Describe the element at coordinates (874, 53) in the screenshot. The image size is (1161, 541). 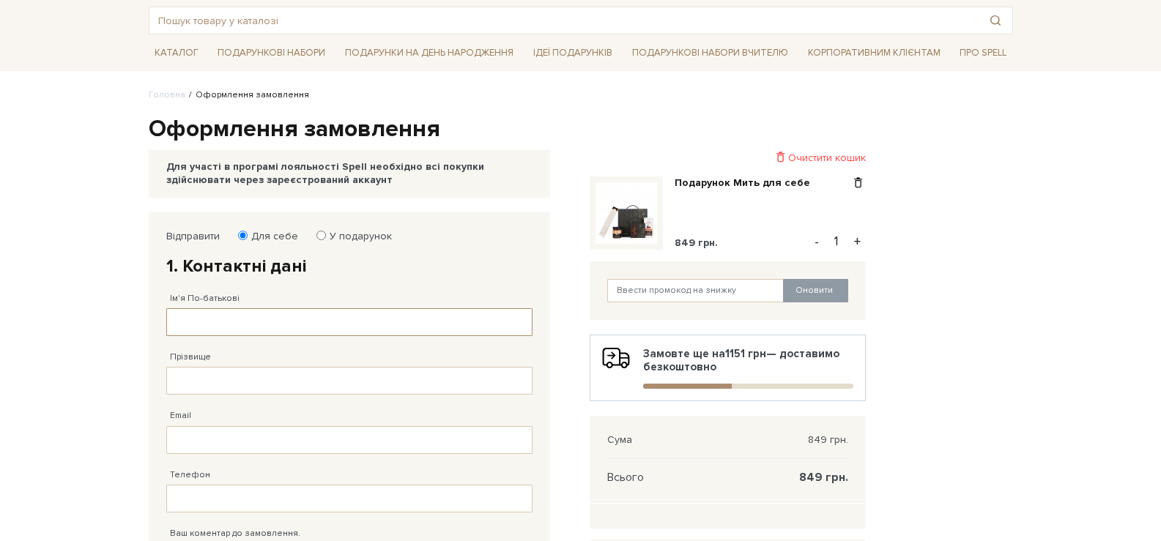
I see `a: Корпоративним клієнтам` at that location.